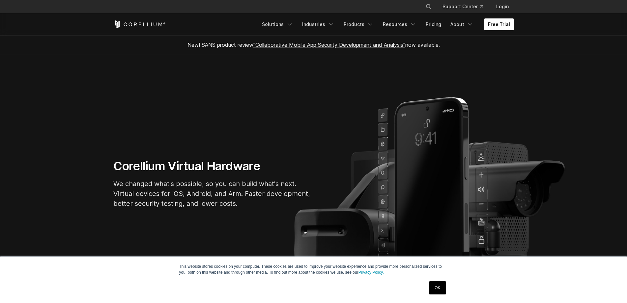 The width and height of the screenshot is (627, 303). Describe the element at coordinates (499, 24) in the screenshot. I see `a: Free Trial` at that location.